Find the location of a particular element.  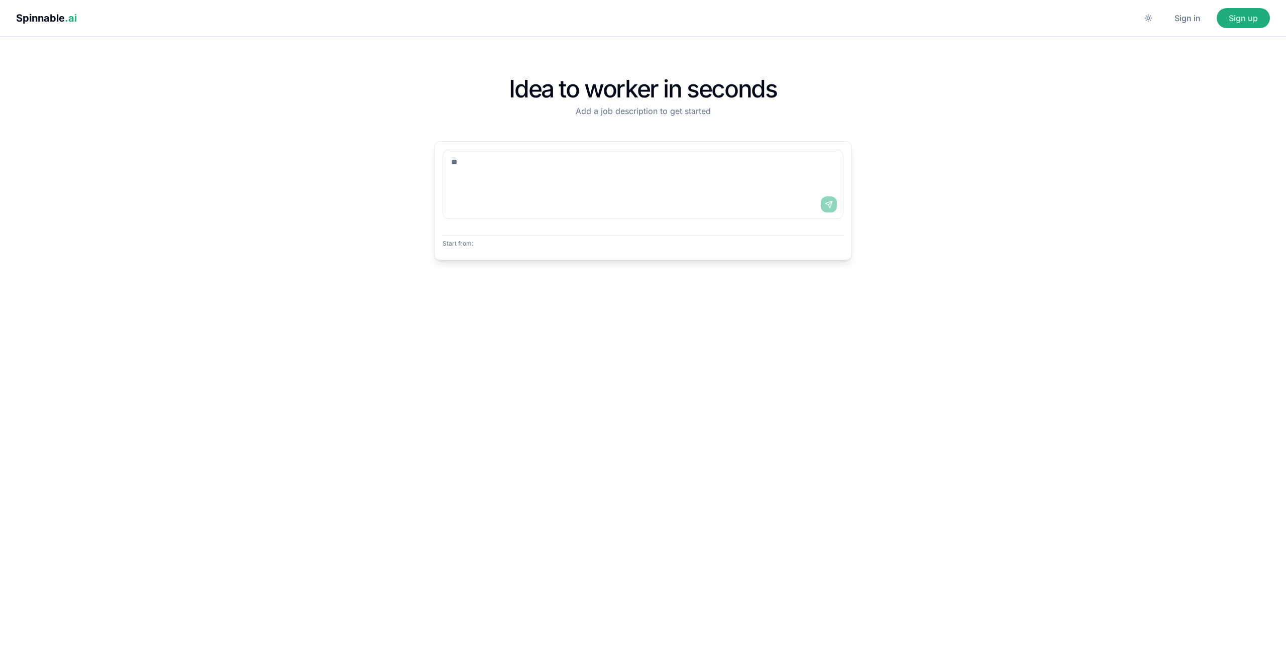

h1: Idea to worker in seconds is located at coordinates (643, 89).